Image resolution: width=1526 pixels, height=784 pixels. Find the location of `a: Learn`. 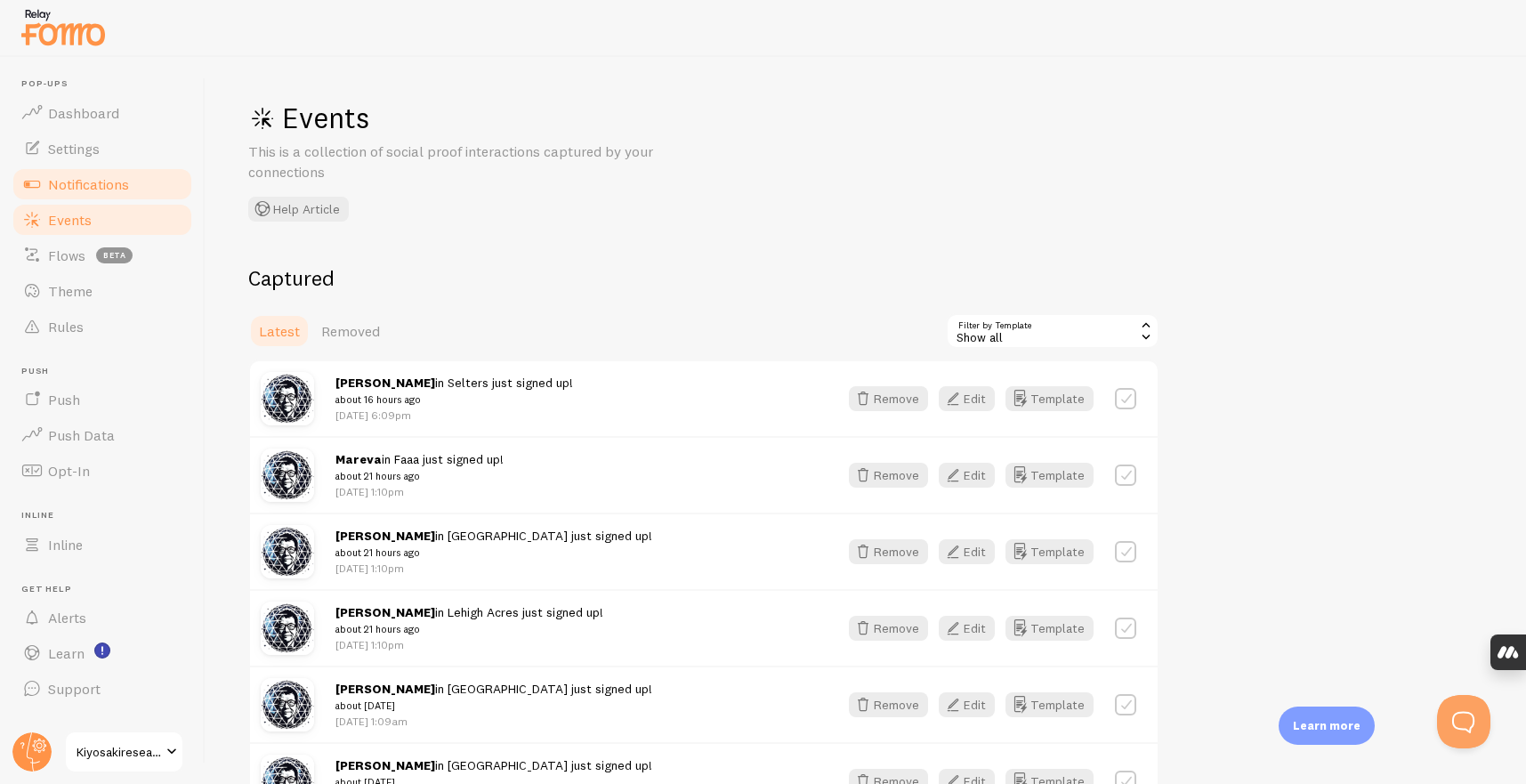

a: Learn is located at coordinates (103, 653).